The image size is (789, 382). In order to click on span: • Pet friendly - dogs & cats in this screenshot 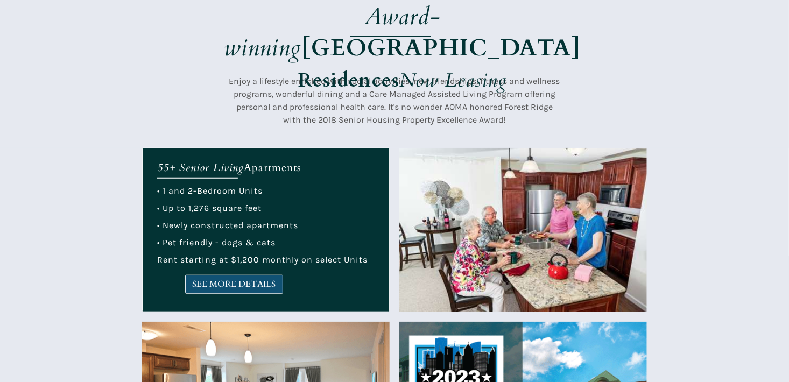, I will do `click(216, 242)`.